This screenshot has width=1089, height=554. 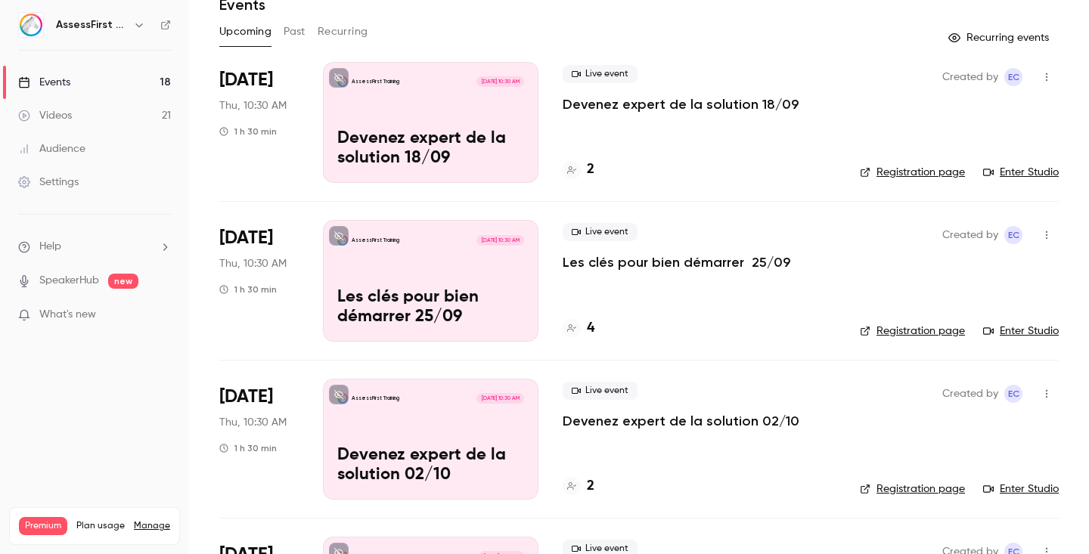 What do you see at coordinates (681, 104) in the screenshot?
I see `a: Devenez expert de la solution 18/09` at bounding box center [681, 104].